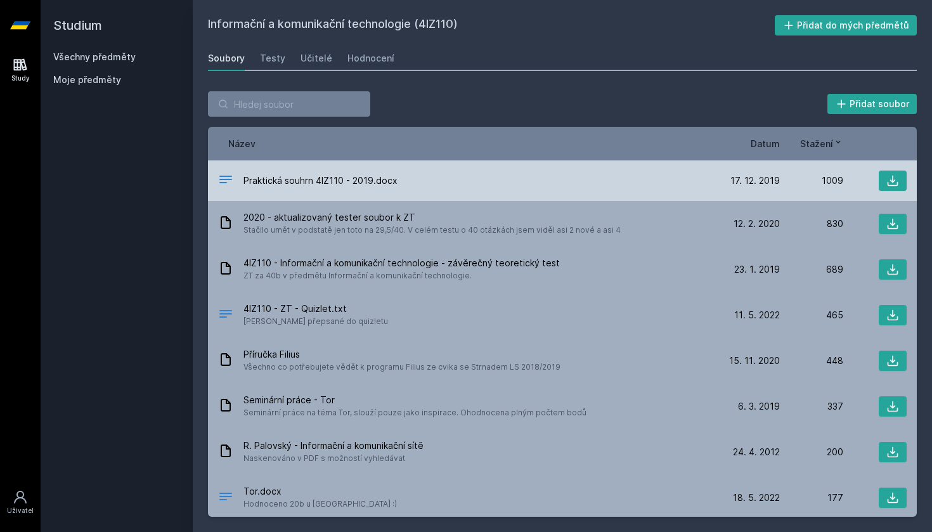 Image resolution: width=932 pixels, height=532 pixels. What do you see at coordinates (757, 269) in the screenshot?
I see `span: 23. 1. 2019` at bounding box center [757, 269].